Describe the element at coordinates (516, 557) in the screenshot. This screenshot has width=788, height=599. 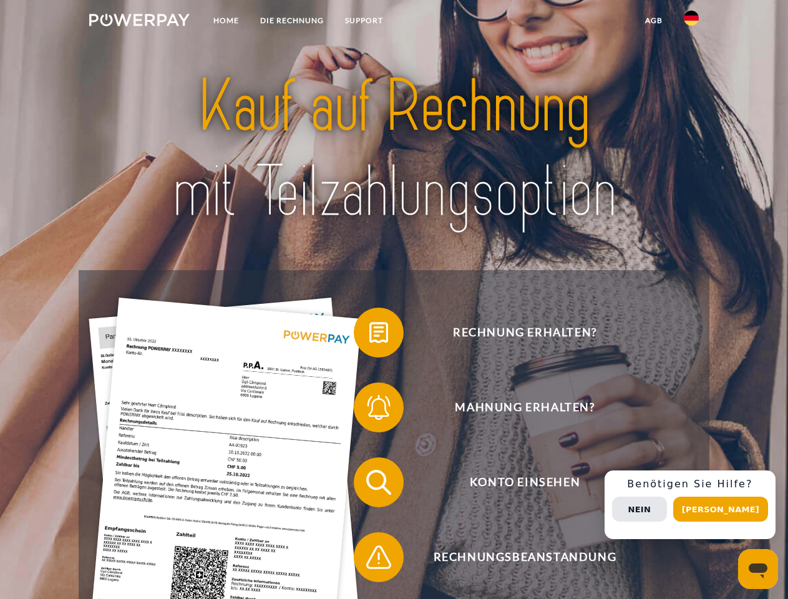
I see `button: Rechnungsbeanstandung` at that location.